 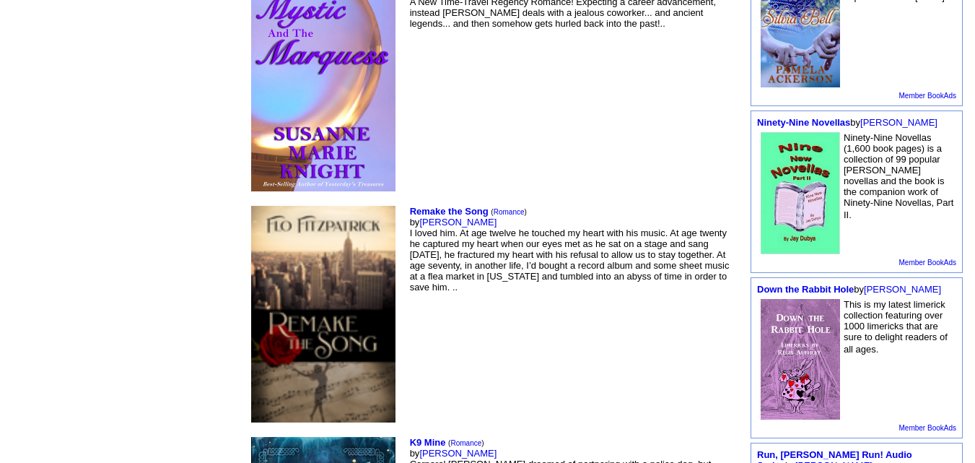 I want to click on img: 58193.jpg, so click(x=800, y=193).